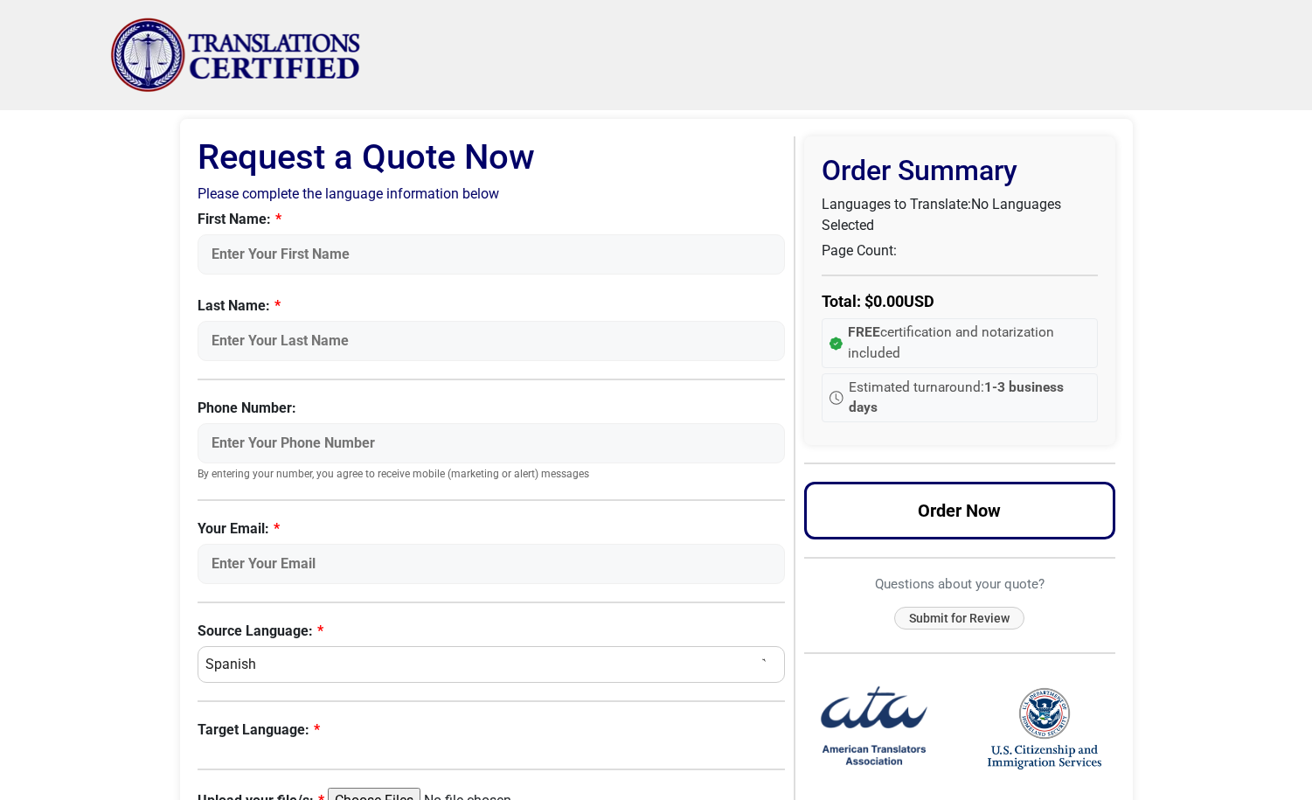 This screenshot has width=1312, height=800. What do you see at coordinates (960, 170) in the screenshot?
I see `h2: Order Summary` at bounding box center [960, 170].